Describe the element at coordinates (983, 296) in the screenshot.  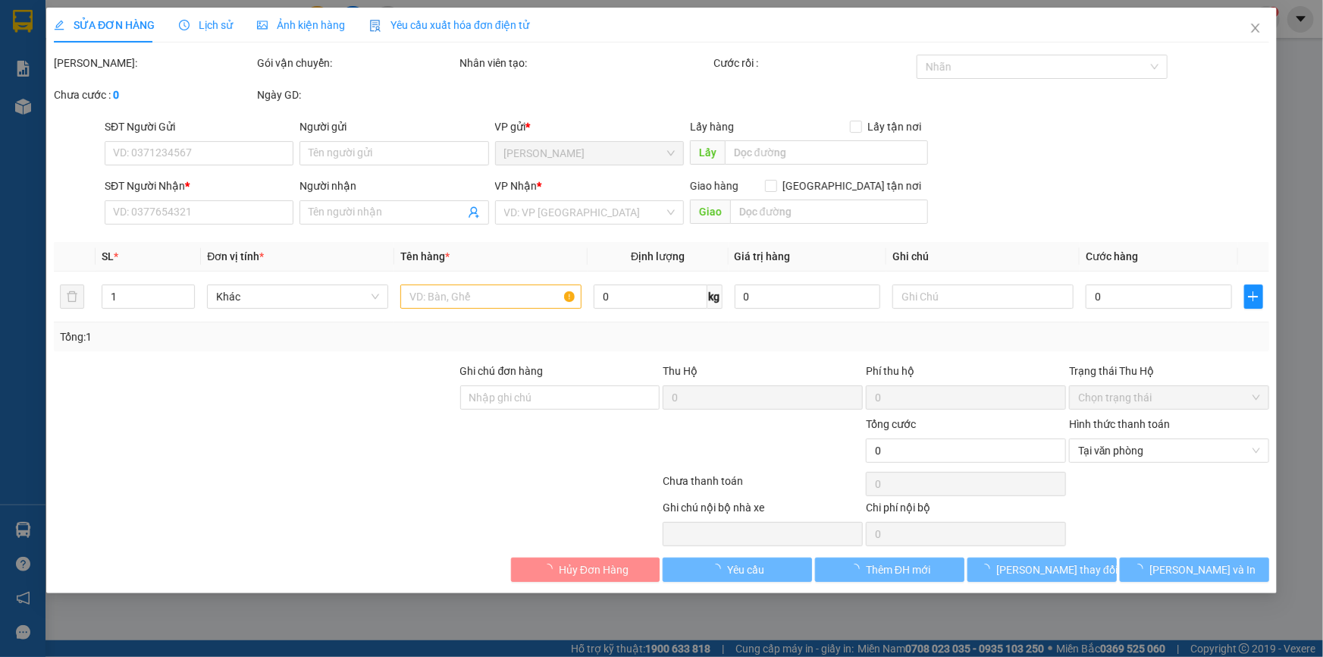
I see `input: Ghi Chú` at that location.